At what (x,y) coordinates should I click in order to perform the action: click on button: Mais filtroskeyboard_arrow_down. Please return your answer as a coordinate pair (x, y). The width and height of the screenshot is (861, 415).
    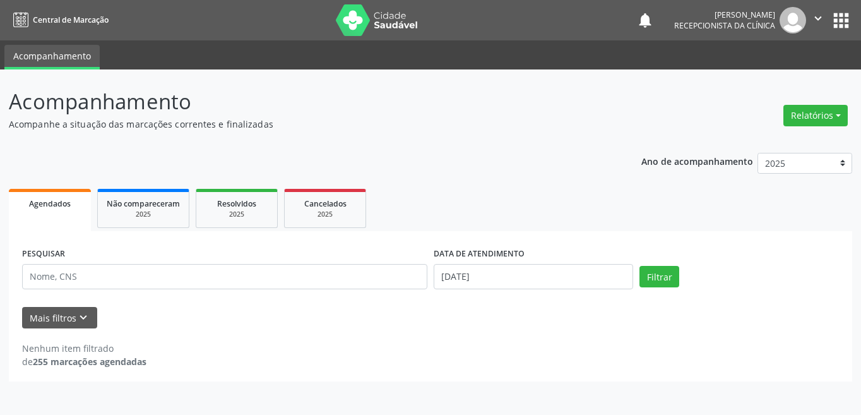
    Looking at the image, I should click on (59, 317).